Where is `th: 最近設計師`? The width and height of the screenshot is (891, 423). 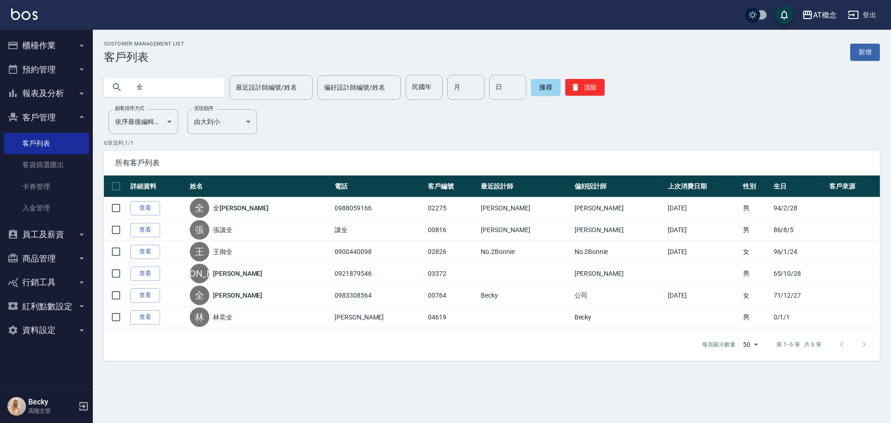 th: 最近設計師 is located at coordinates (525, 186).